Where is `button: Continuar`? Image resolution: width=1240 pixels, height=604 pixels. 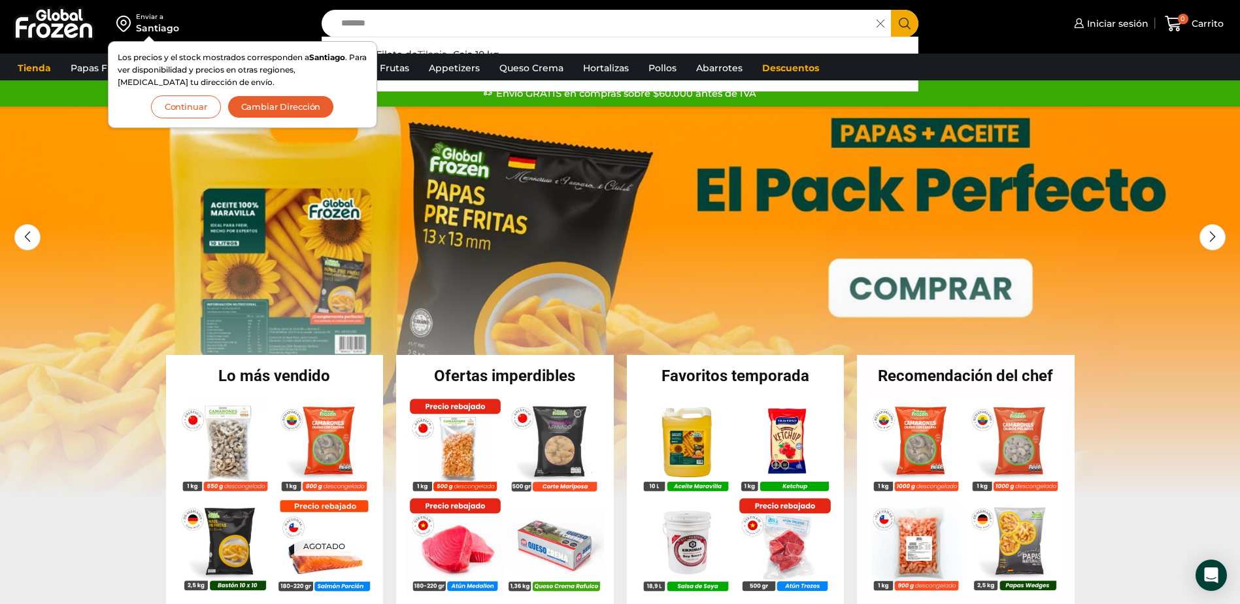
button: Continuar is located at coordinates (186, 107).